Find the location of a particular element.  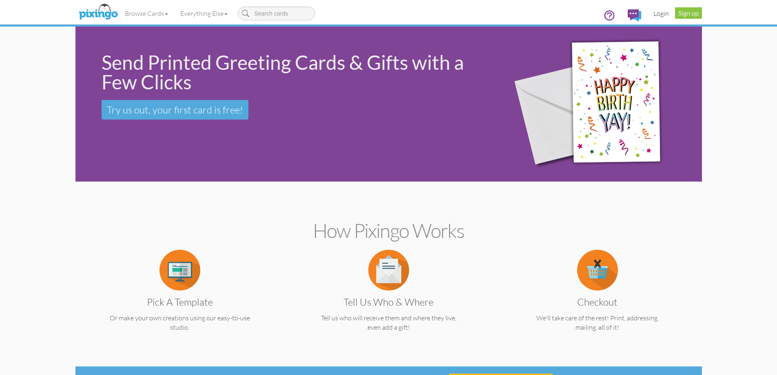

a: Everything Else is located at coordinates (204, 13).